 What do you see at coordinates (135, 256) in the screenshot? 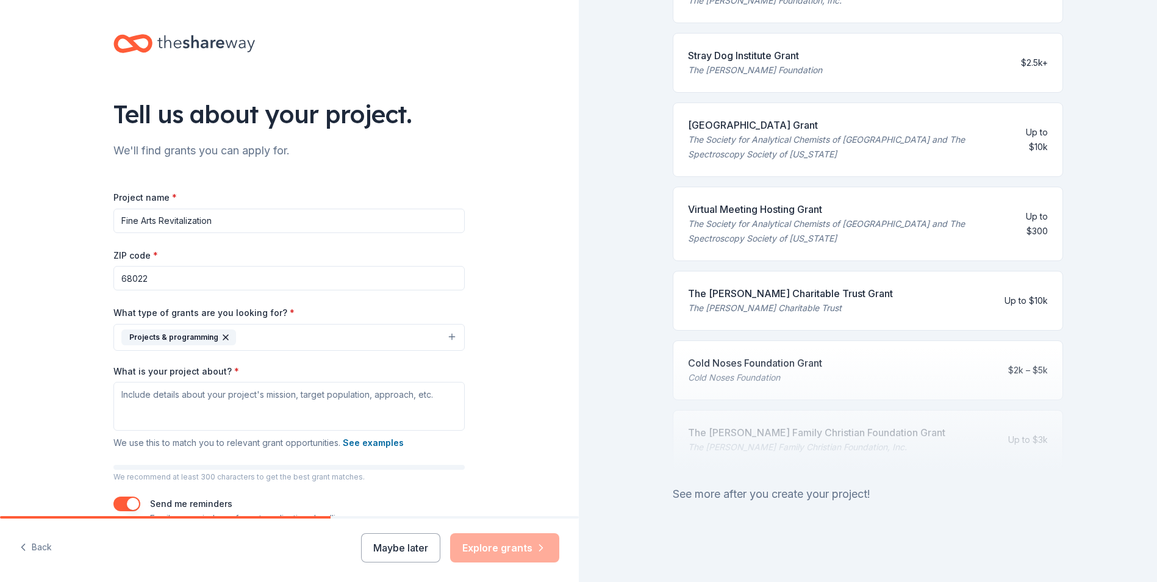
I see `label: ZIP code` at bounding box center [135, 256].